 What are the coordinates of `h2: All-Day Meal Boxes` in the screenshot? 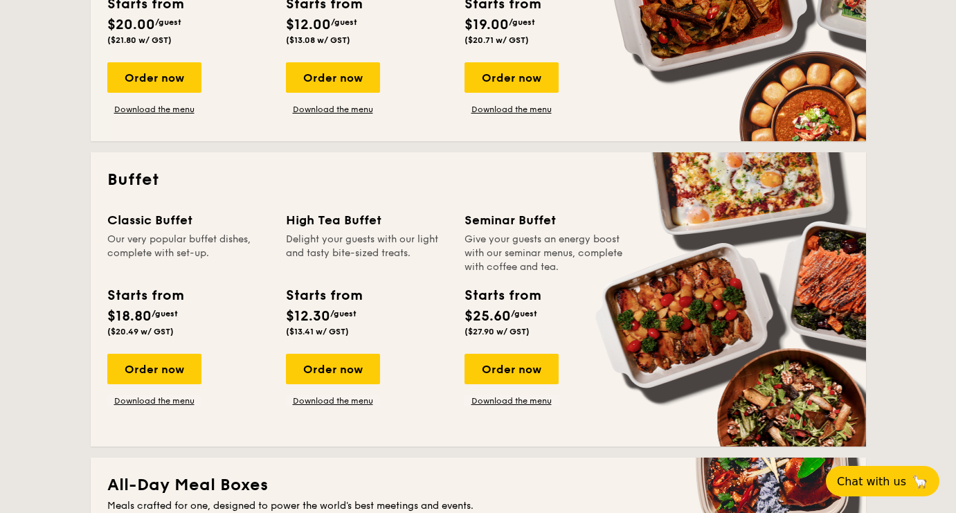 It's located at (478, 485).